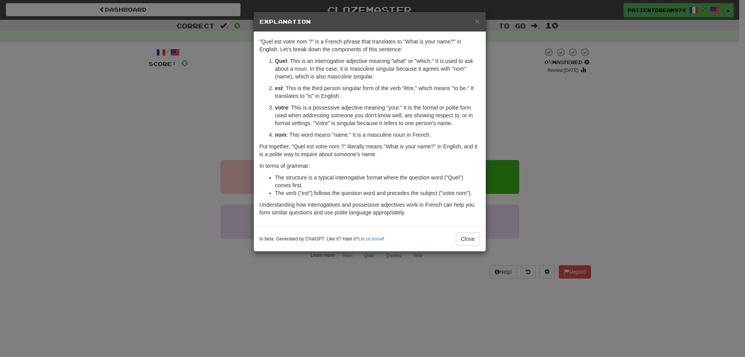 The width and height of the screenshot is (745, 357). I want to click on strong: Quel, so click(281, 61).